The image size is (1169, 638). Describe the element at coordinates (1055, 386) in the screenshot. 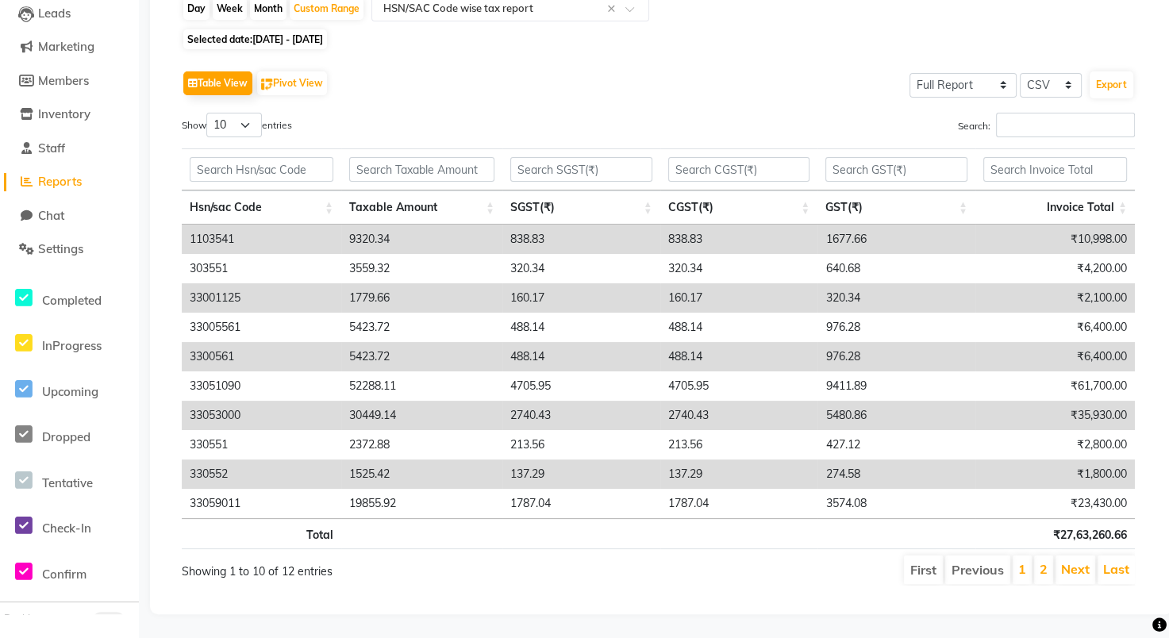

I see `td: ₹61,700.00` at that location.